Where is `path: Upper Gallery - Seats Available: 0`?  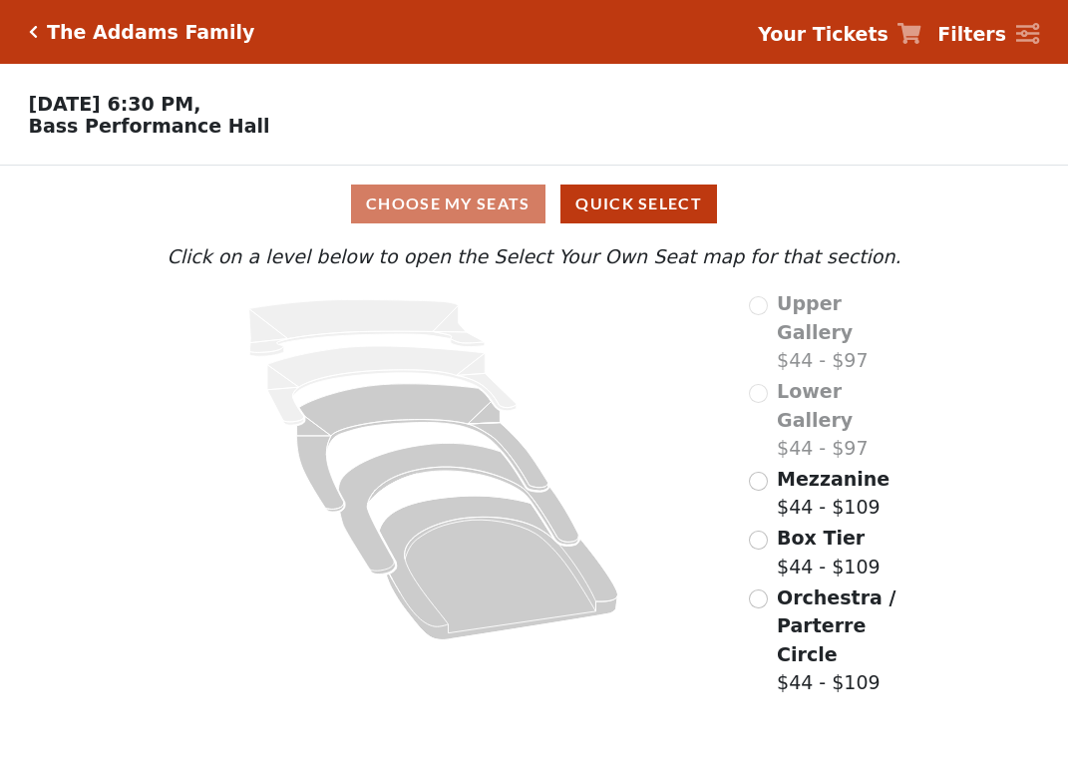 path: Upper Gallery - Seats Available: 0 is located at coordinates (367, 328).